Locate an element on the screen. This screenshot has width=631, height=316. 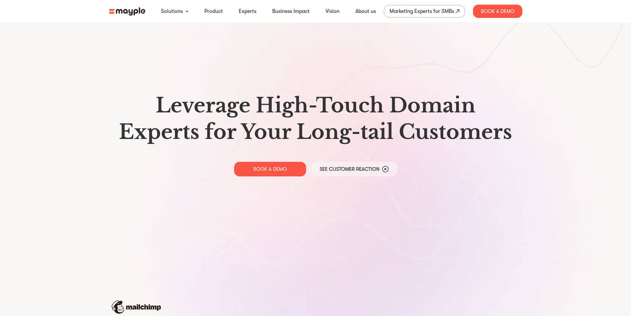
a: Business Impact is located at coordinates (291, 11).